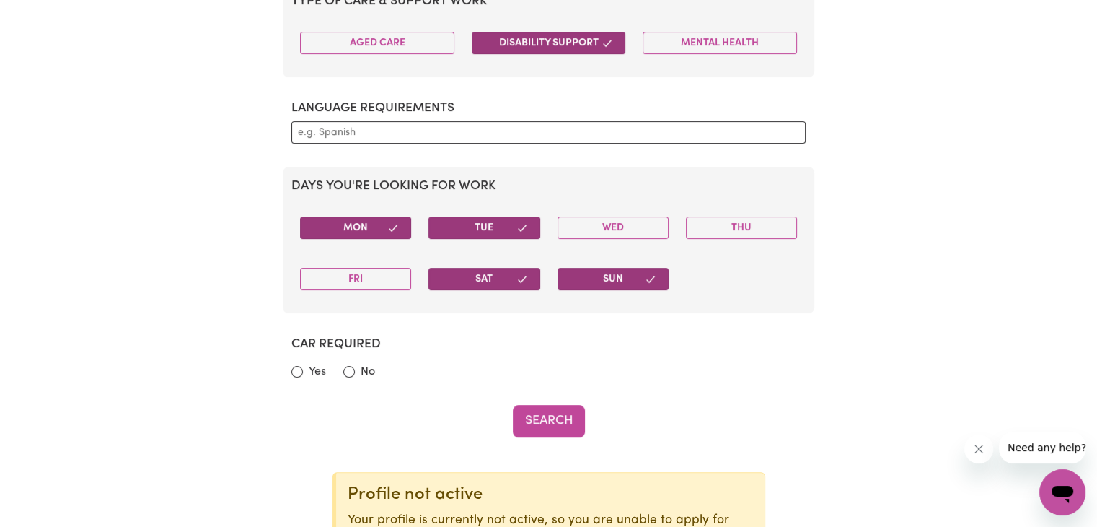  Describe the element at coordinates (720, 43) in the screenshot. I see `button: Mental Health` at that location.